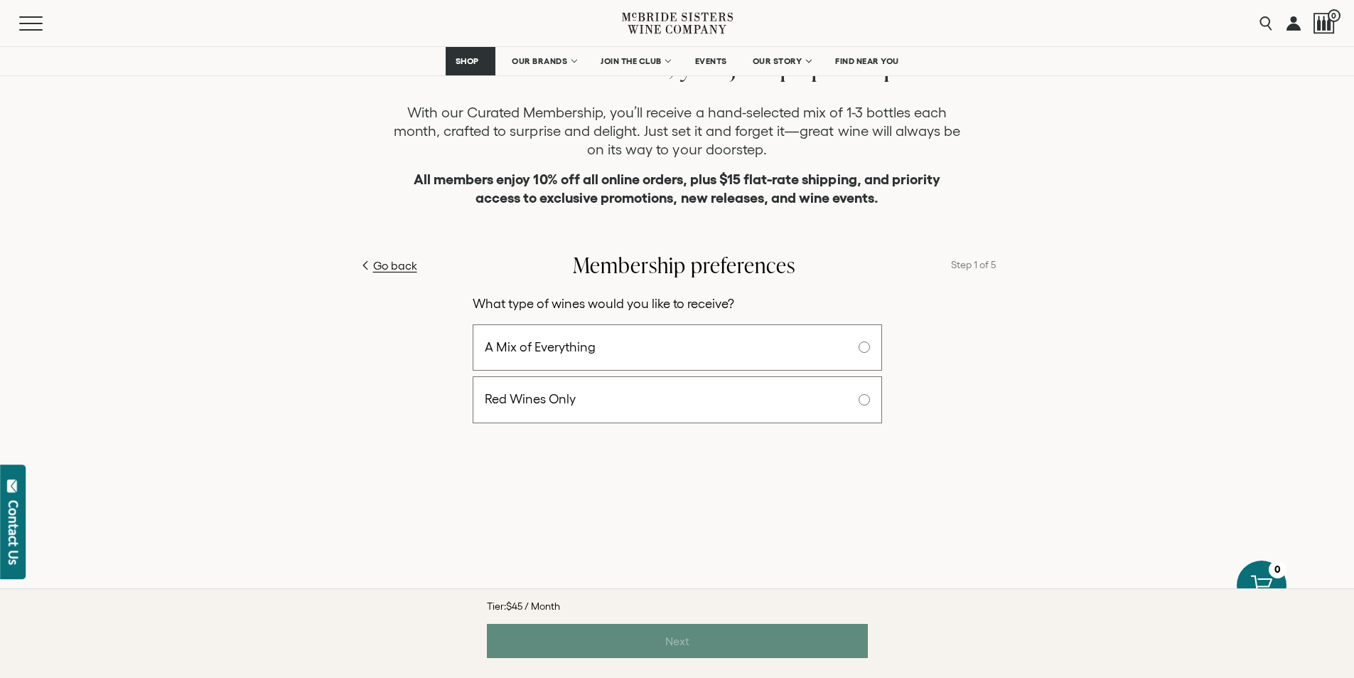  What do you see at coordinates (1334, 16) in the screenshot?
I see `span: 0` at bounding box center [1334, 16].